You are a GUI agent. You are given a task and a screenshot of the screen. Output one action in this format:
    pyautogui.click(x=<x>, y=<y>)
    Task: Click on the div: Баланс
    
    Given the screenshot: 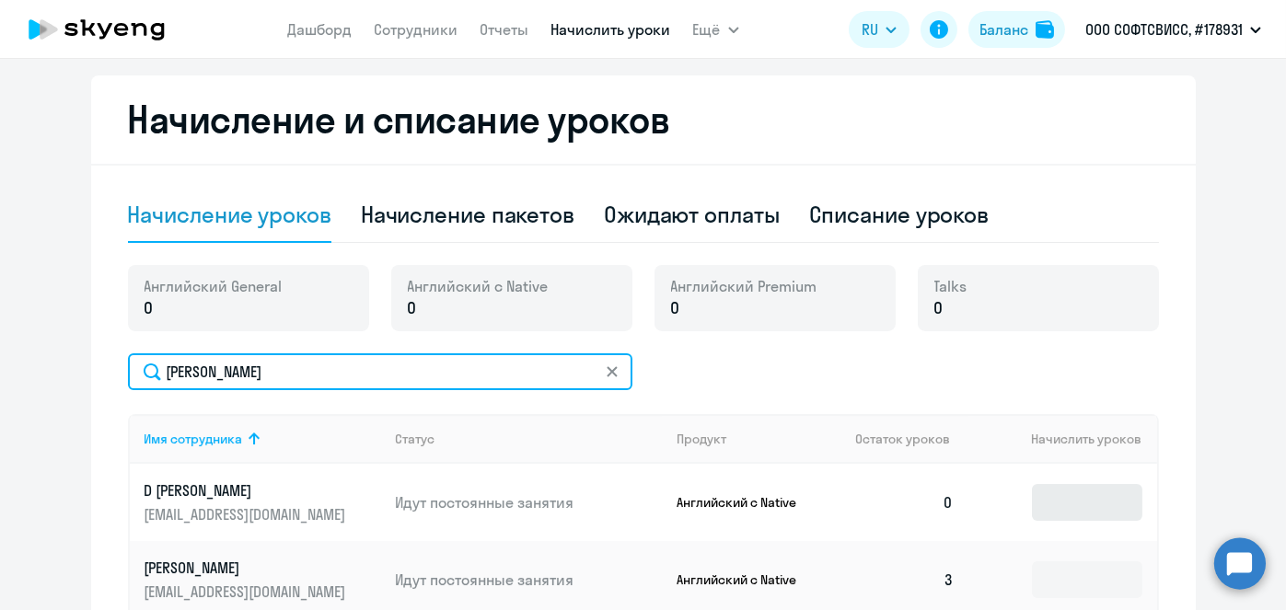 What is the action you would take?
    pyautogui.click(x=1003, y=29)
    